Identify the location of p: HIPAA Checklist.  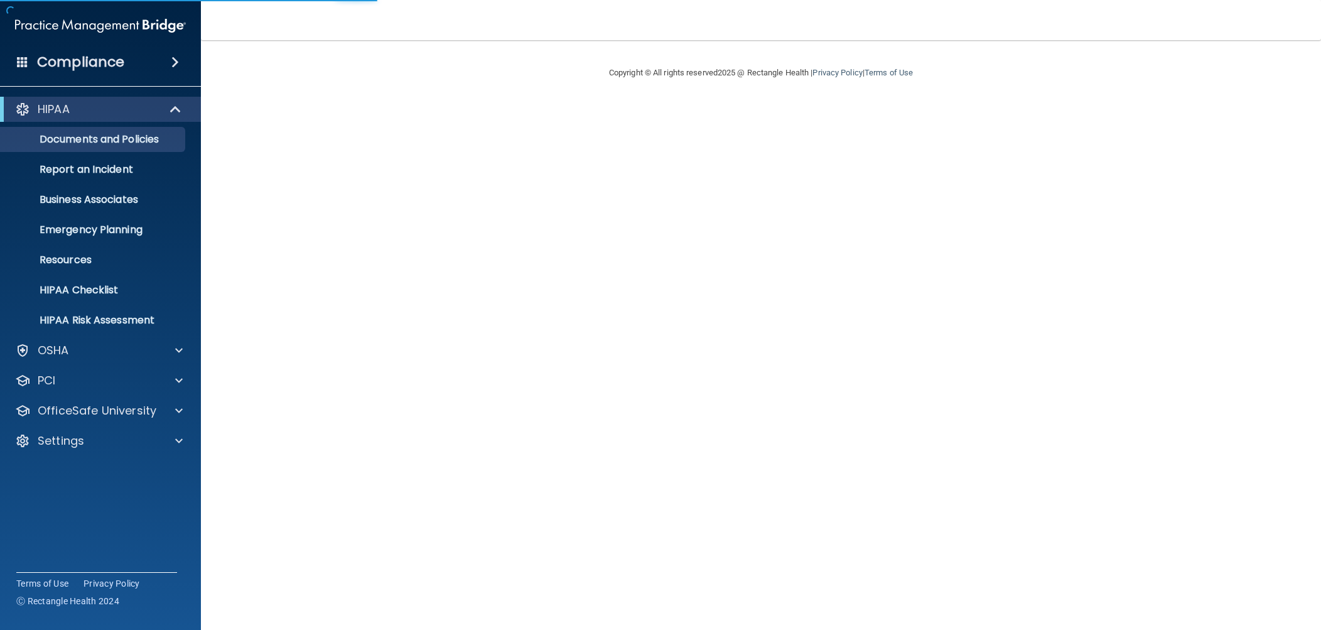
(94, 290).